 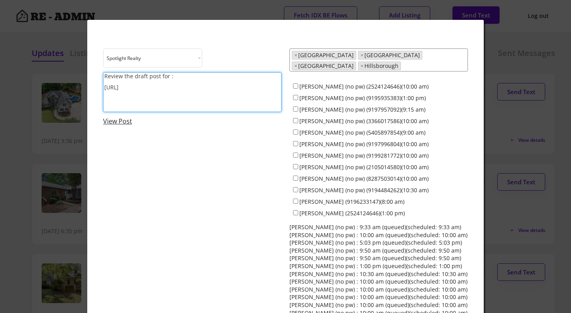 I want to click on a: View Post, so click(x=117, y=121).